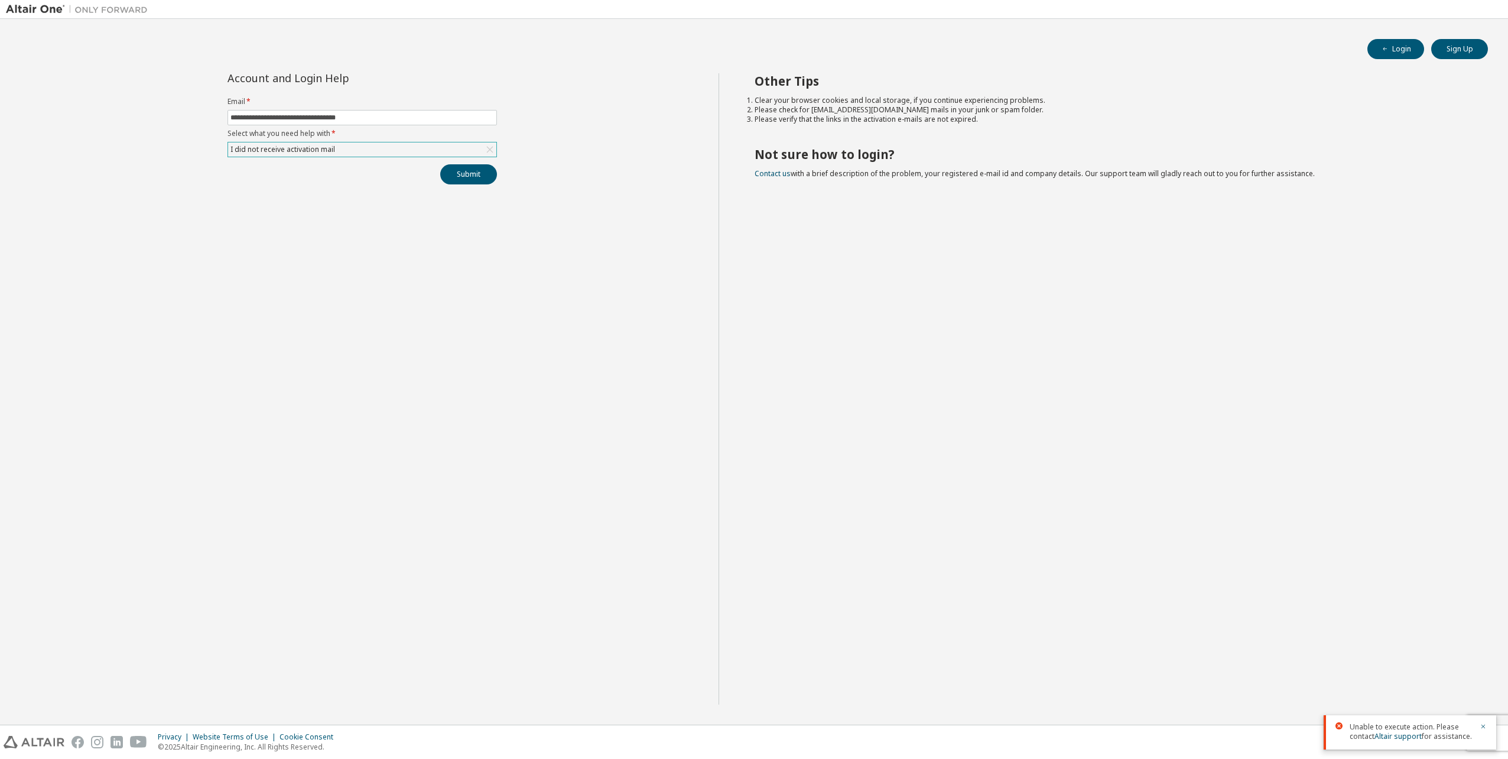  What do you see at coordinates (772, 173) in the screenshot?
I see `a: Contact us` at bounding box center [772, 173].